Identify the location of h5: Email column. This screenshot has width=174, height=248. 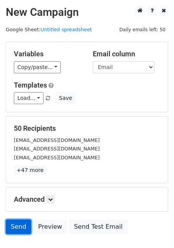
(126, 54).